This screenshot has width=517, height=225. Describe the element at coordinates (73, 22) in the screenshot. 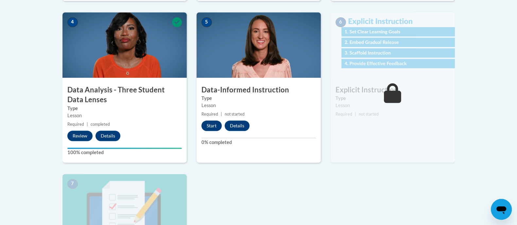

I see `span: 4` at that location.